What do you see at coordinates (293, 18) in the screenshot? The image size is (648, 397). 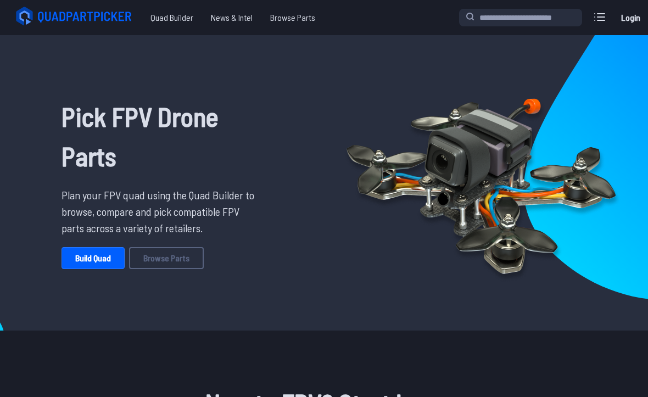 I see `span: Browse Parts` at bounding box center [293, 18].